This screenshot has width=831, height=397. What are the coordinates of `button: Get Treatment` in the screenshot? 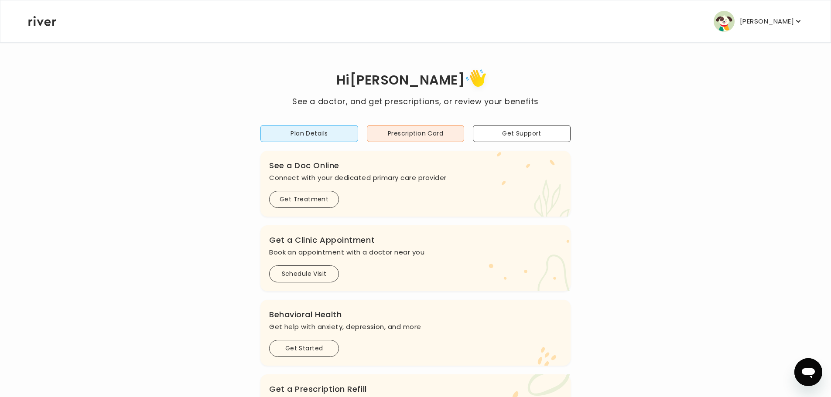 It's located at (304, 199).